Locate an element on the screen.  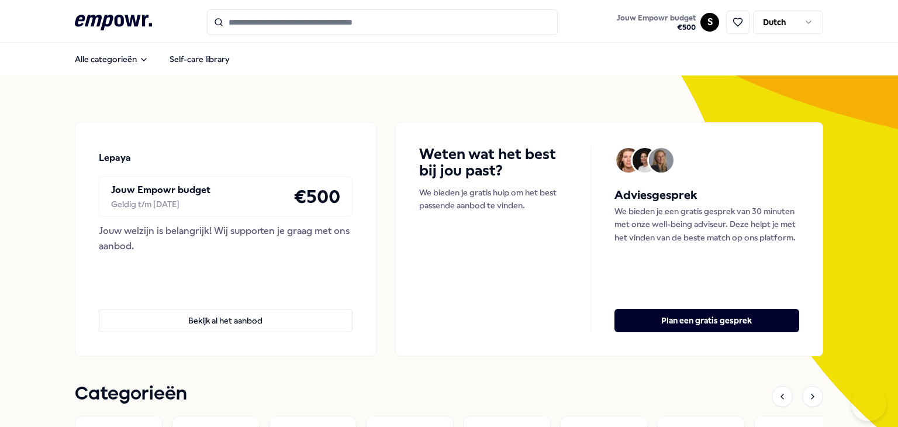
button: S is located at coordinates (710, 22).